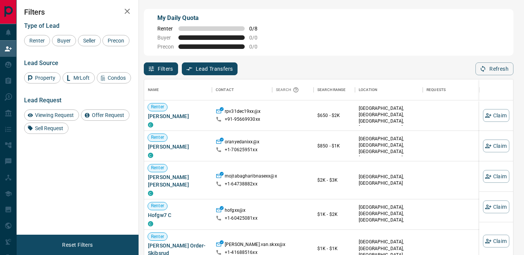 Image resolution: width=524 pixels, height=255 pixels. What do you see at coordinates (495, 69) in the screenshot?
I see `button: Refresh` at bounding box center [495, 69].